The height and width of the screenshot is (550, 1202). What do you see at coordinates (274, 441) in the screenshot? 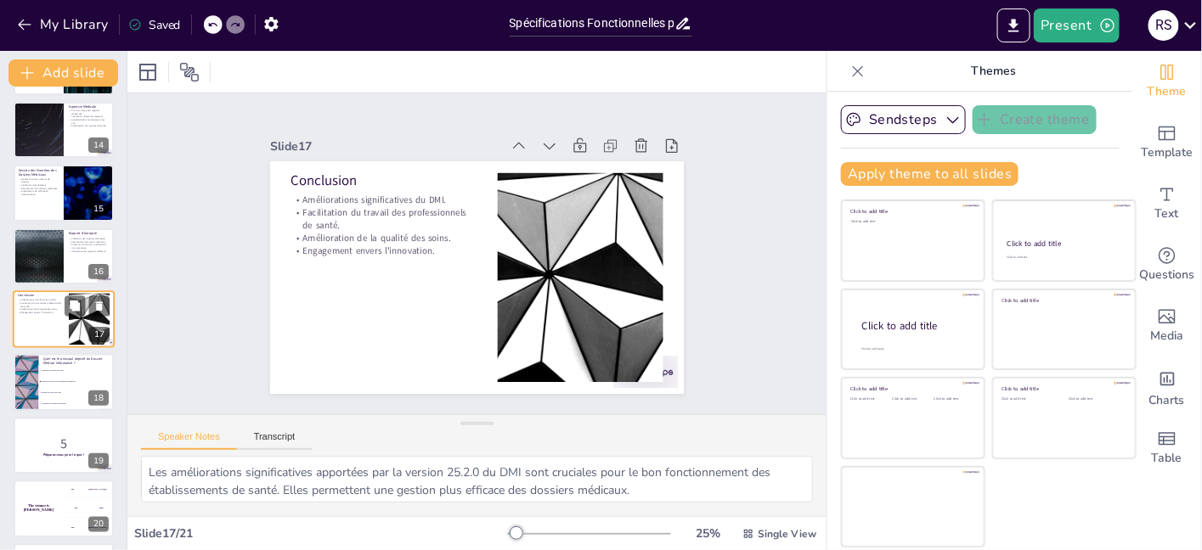
I see `button: Transcript` at bounding box center [274, 441].